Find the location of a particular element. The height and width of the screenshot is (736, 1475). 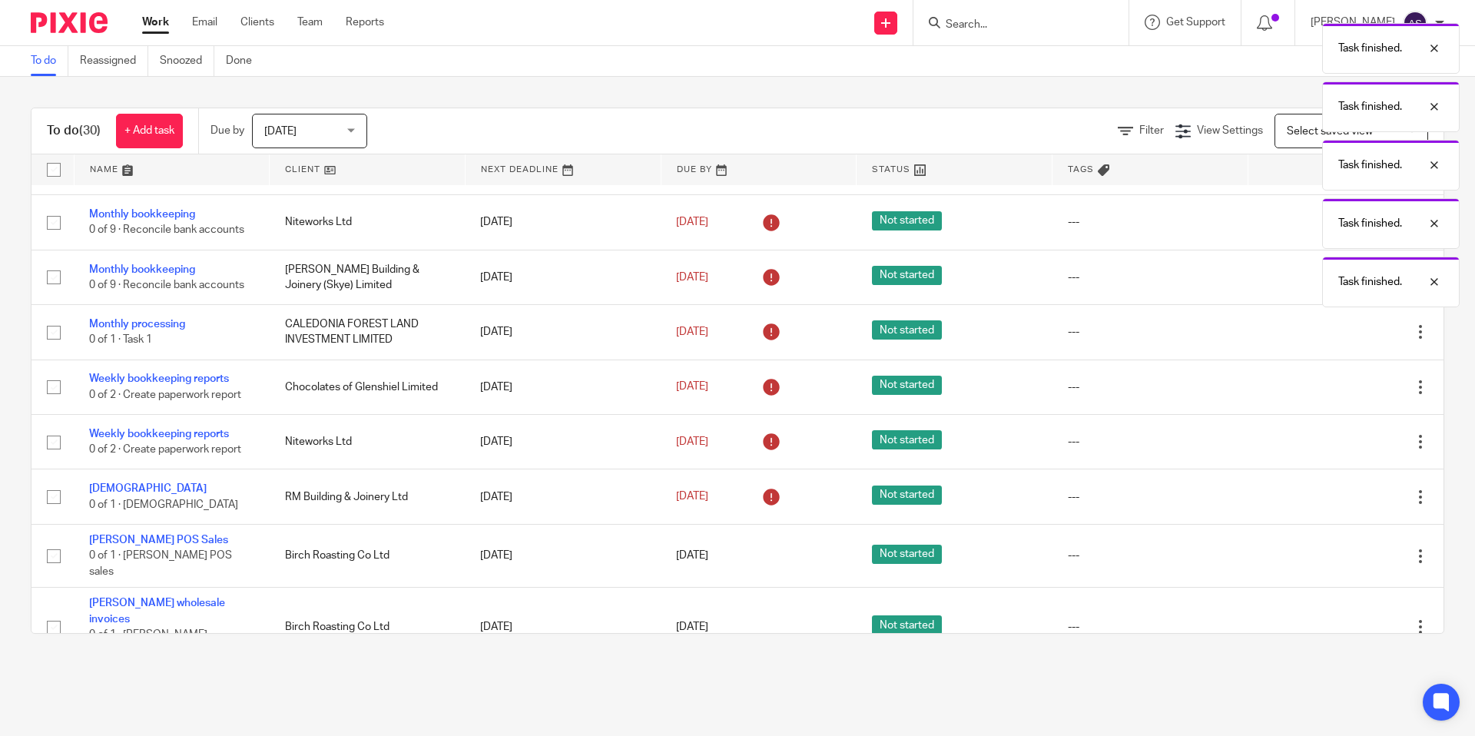

a: Done is located at coordinates (244, 61).